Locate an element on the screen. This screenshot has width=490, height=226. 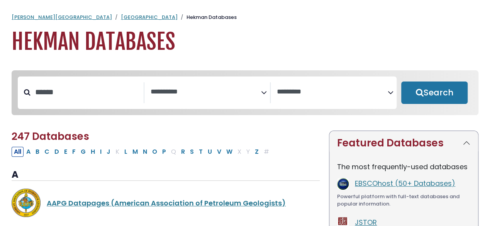
nav: Search filters is located at coordinates (245, 93).